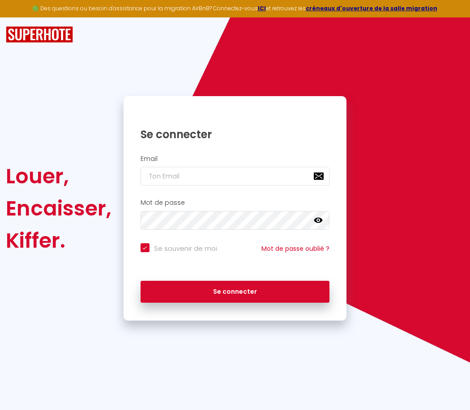  I want to click on div: Kiffer., so click(59, 241).